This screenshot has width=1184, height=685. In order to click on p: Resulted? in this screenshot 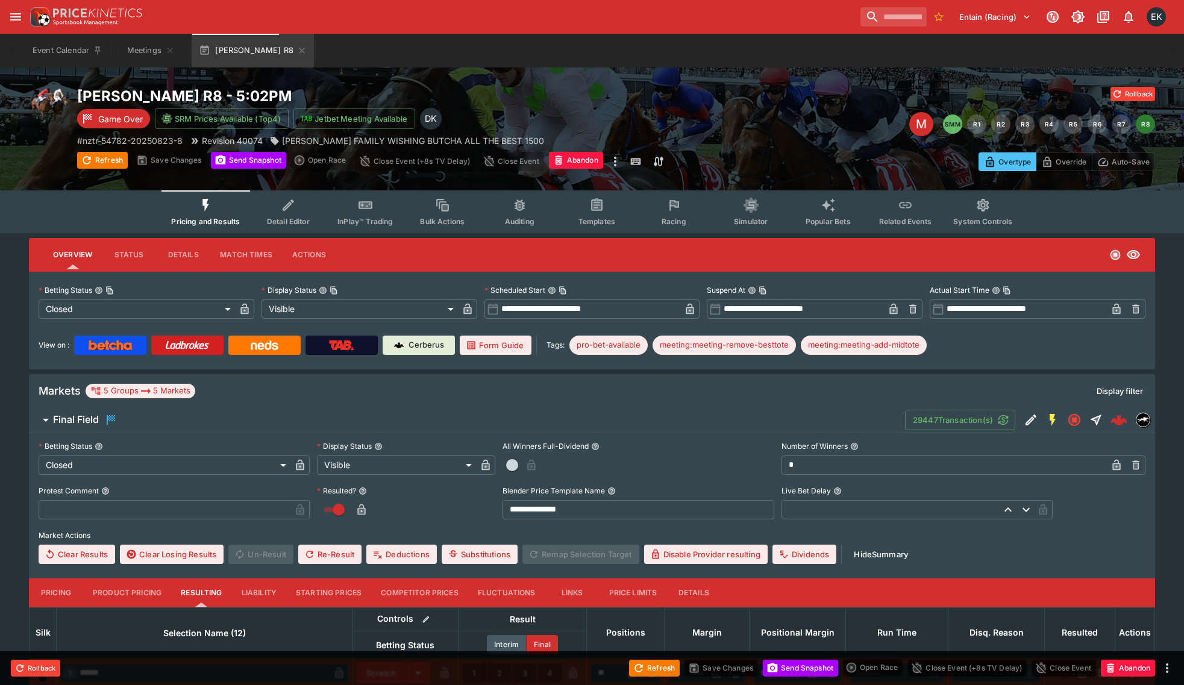, I will do `click(336, 490)`.